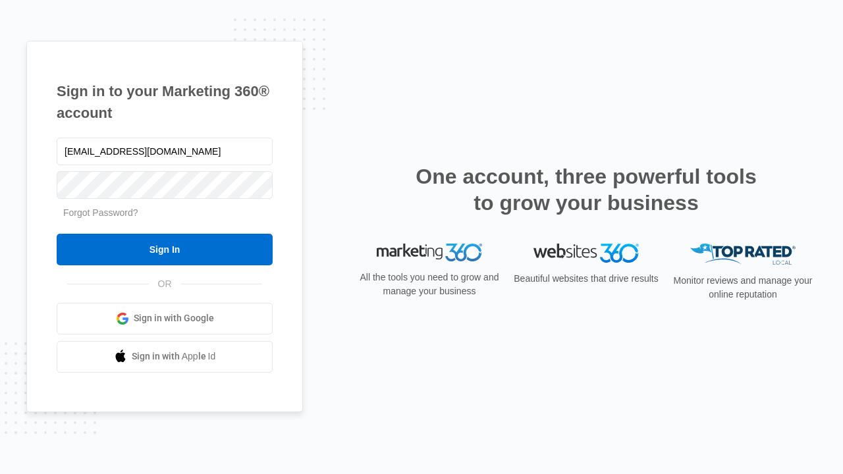 This screenshot has width=843, height=474. What do you see at coordinates (165, 151) in the screenshot?
I see `input: Email` at bounding box center [165, 151].